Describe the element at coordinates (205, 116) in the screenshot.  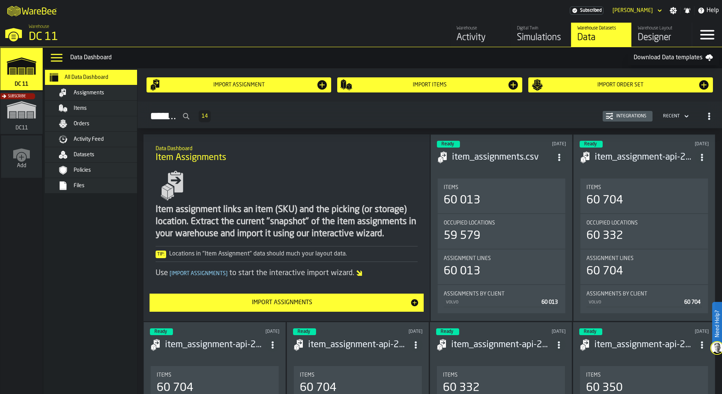
I see `div: ButtonLoadMore-Load More-Prev-First-Last` at that location.